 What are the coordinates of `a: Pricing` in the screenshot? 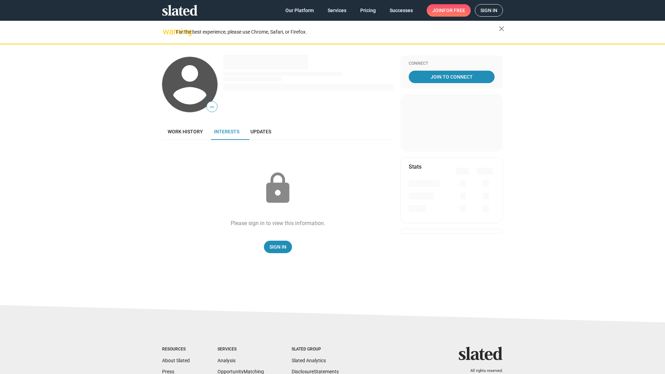 It's located at (368, 10).